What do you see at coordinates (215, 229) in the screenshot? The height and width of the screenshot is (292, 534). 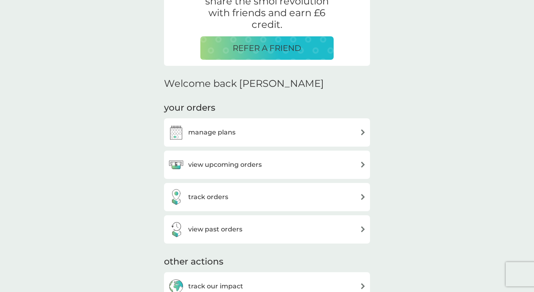 I see `h3: view past orders` at bounding box center [215, 229].